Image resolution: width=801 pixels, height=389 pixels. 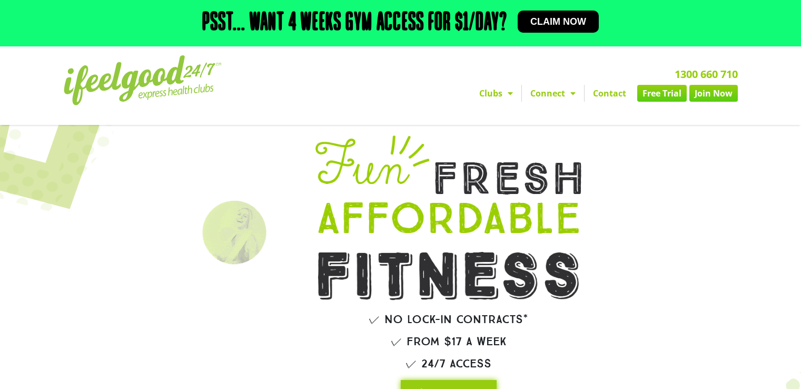 What do you see at coordinates (449, 319) in the screenshot?
I see `h2: ✓ No lock-in contracts*` at bounding box center [449, 319].